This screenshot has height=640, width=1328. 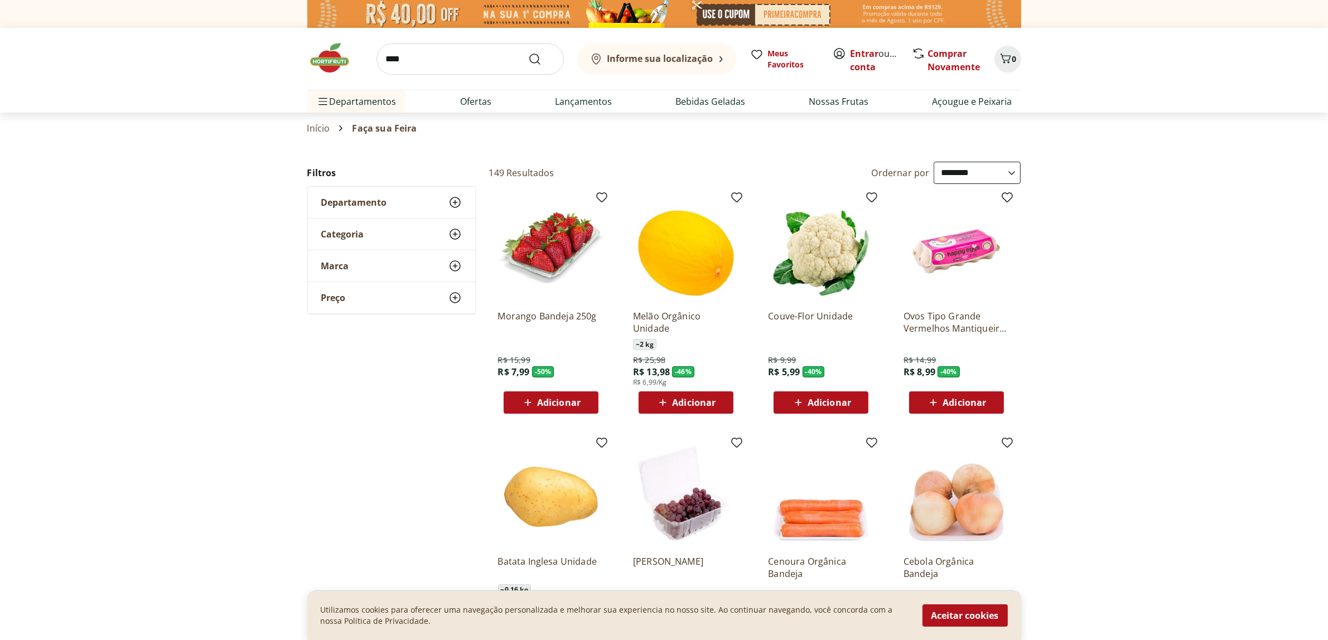 What do you see at coordinates (514, 360) in the screenshot?
I see `span: R$ 15,99` at bounding box center [514, 360].